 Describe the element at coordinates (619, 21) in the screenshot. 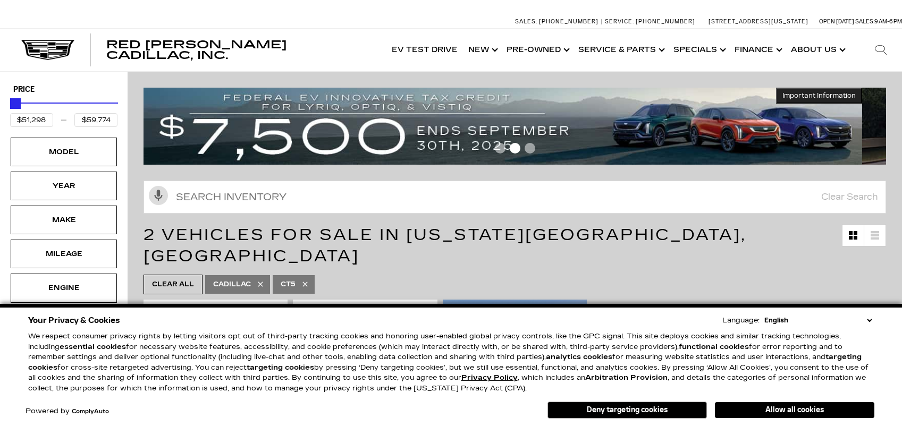

I see `span: Service:` at that location.